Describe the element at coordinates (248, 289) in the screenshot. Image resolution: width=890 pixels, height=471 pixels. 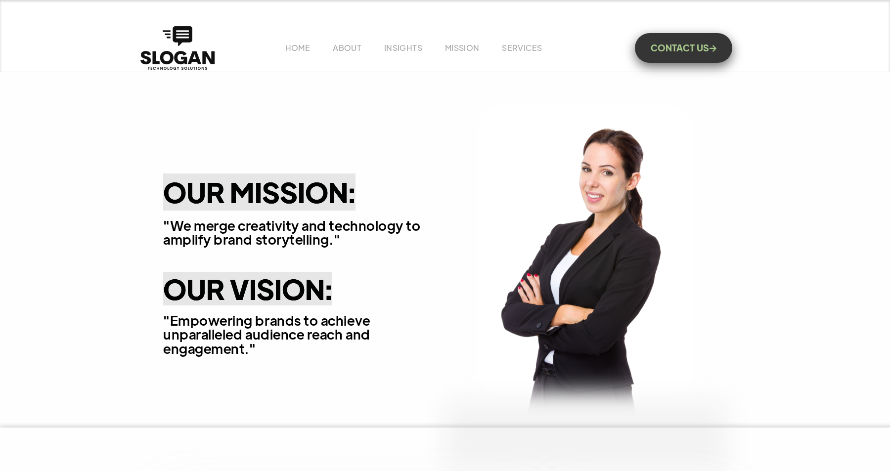
I see `h1: OUR VISION:` at that location.